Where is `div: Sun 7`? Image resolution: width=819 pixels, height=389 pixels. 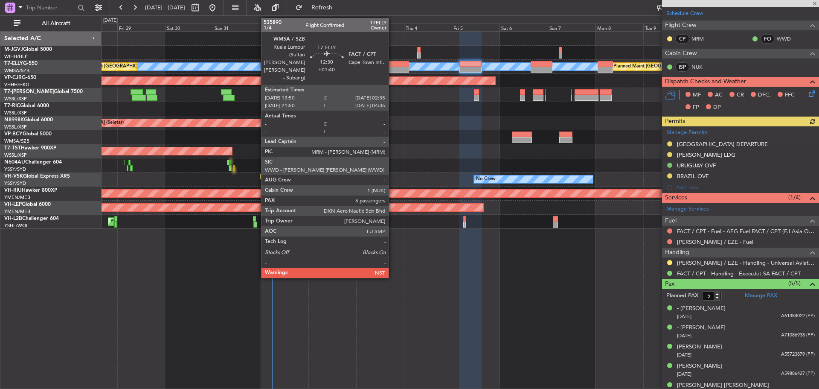 div: Sun 7 is located at coordinates (572, 27).